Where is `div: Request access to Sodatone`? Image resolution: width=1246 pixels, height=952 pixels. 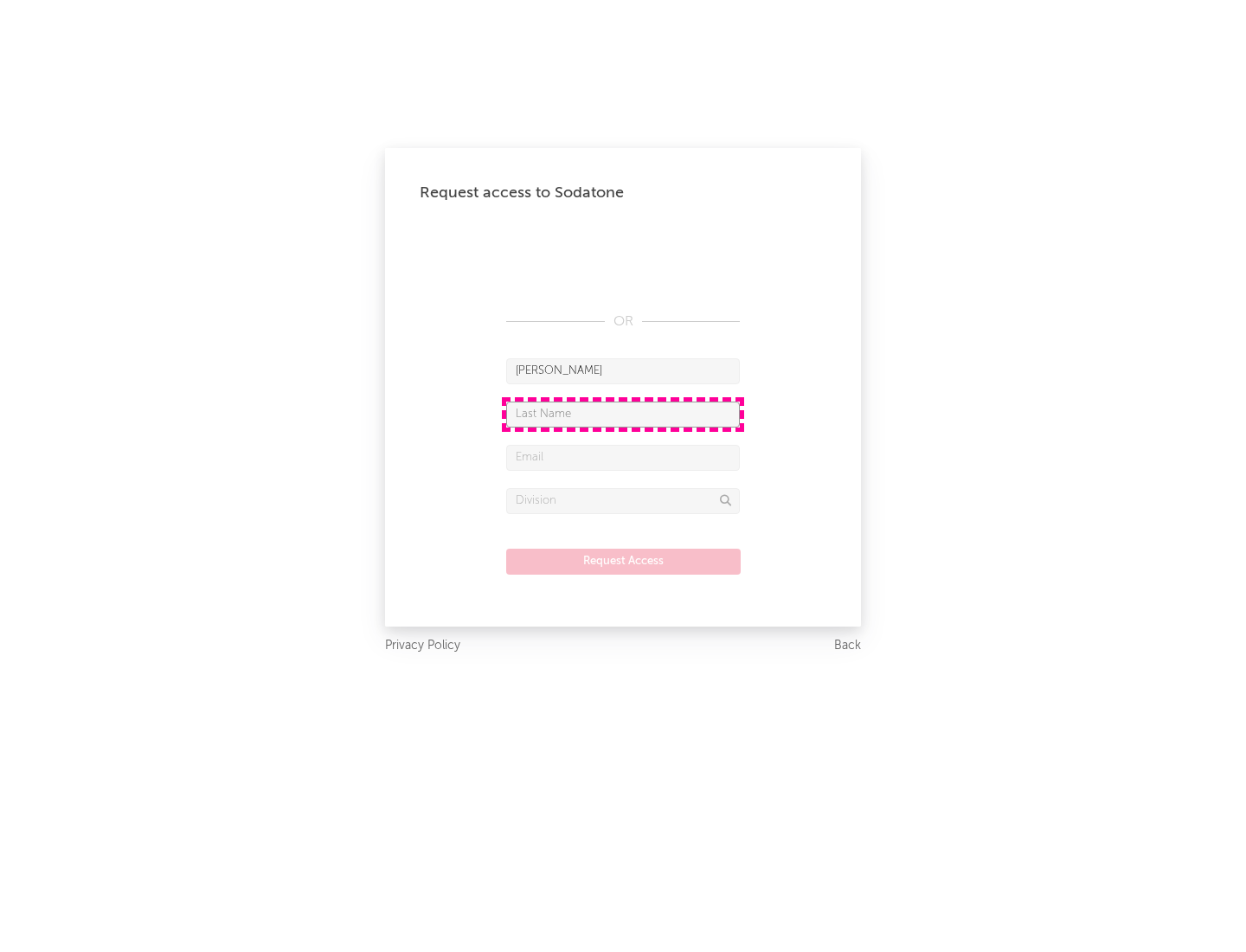 div: Request access to Sodatone is located at coordinates (623, 193).